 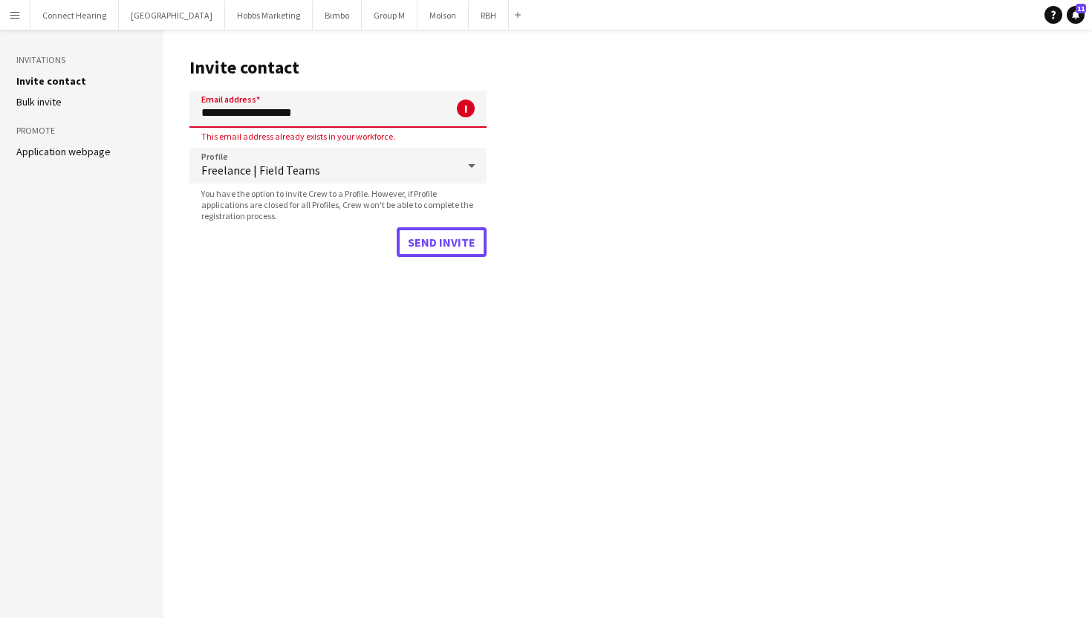 I want to click on a: 11, so click(x=1075, y=15).